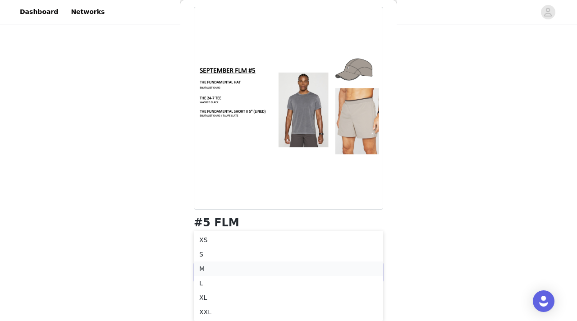 The height and width of the screenshot is (321, 577). I want to click on div: M, so click(289, 269).